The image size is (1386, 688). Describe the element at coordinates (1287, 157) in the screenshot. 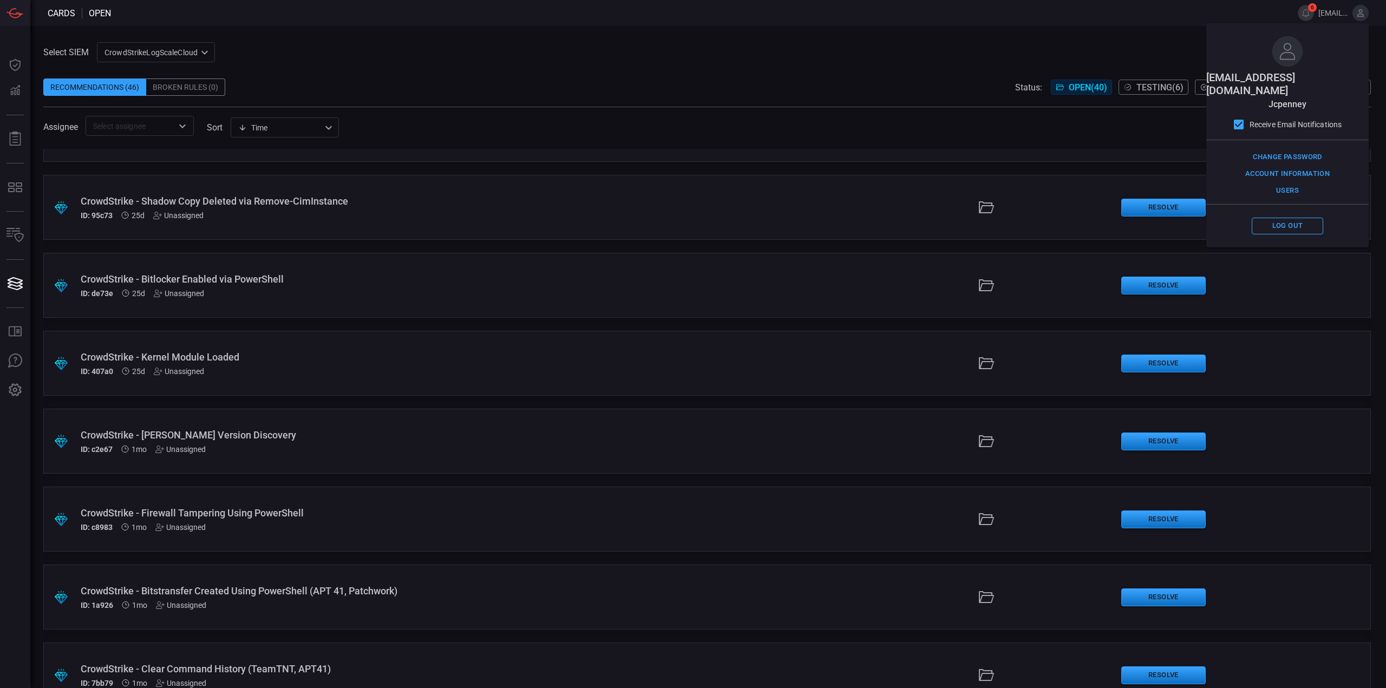

I see `button: Change Password` at that location.